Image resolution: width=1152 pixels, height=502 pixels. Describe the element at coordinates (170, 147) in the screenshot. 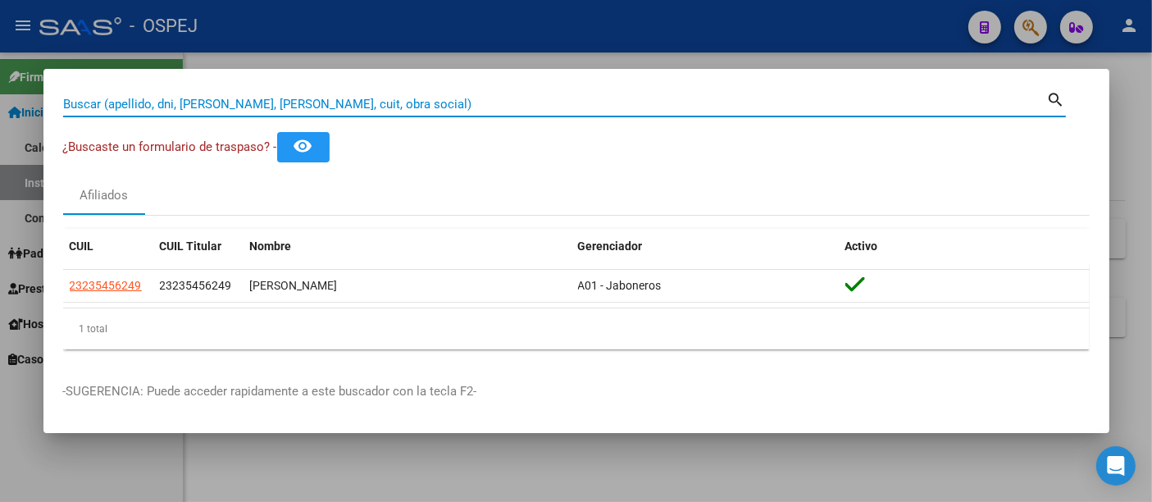

I see `span: ¿Buscaste un formulario de traspaso? -` at that location.